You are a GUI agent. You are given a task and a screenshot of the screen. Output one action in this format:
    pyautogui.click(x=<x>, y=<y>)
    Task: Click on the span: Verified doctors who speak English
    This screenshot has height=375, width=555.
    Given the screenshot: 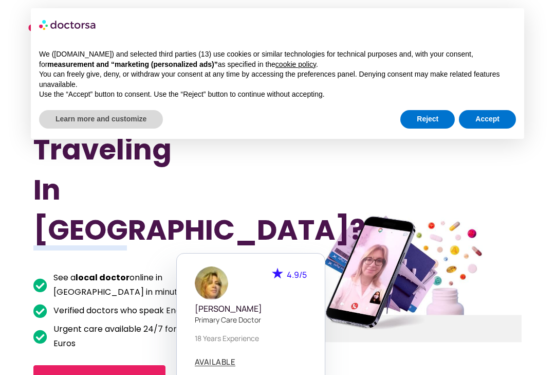 What is the action you would take?
    pyautogui.click(x=122, y=311)
    